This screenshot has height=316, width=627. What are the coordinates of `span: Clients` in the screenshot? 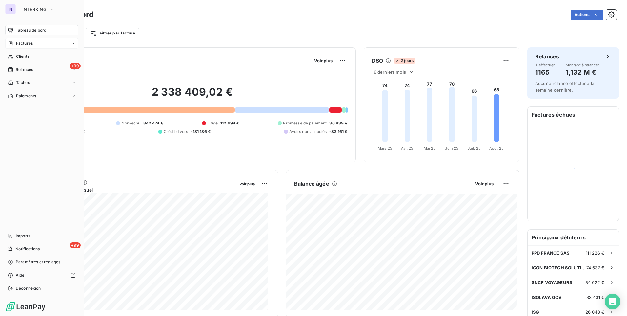 It's located at (23, 56).